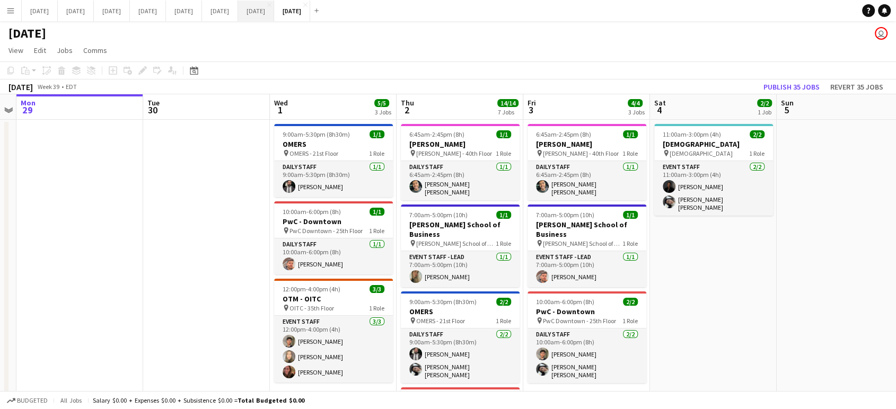  What do you see at coordinates (881, 33) in the screenshot?
I see `app-user-avatar: Jolanta Rokowski` at bounding box center [881, 33].